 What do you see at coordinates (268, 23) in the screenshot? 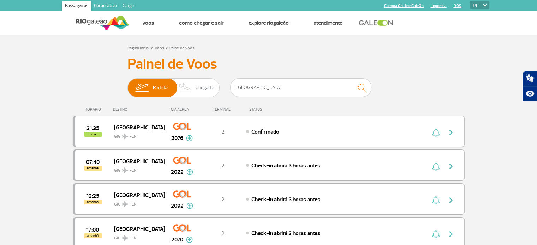
I see `a: Explore RIOgaleão` at bounding box center [268, 23].